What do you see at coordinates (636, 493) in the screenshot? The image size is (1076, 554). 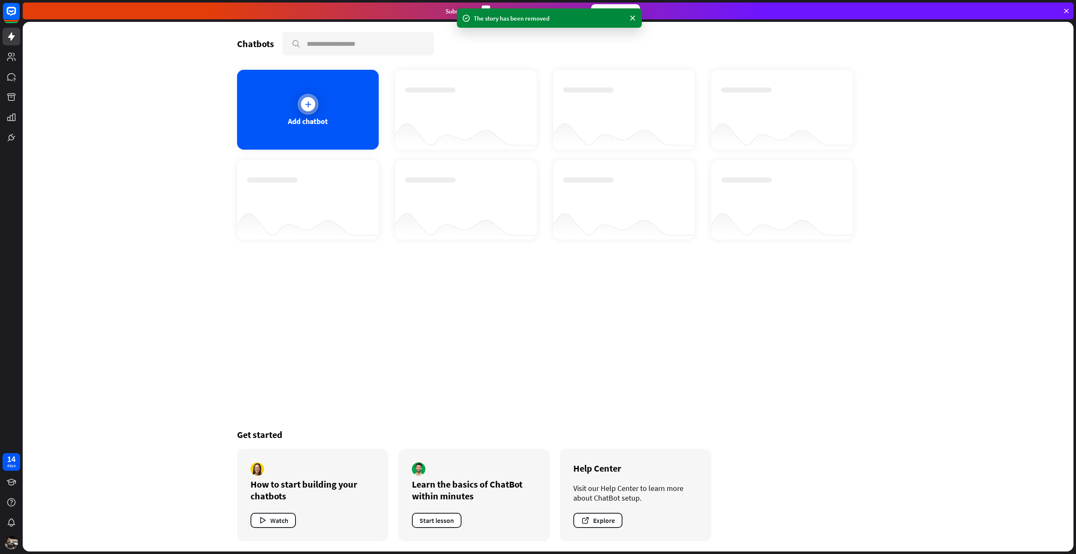 I see `div: Visit our Help Center to learn more about ChatBot setup.` at bounding box center [636, 493].